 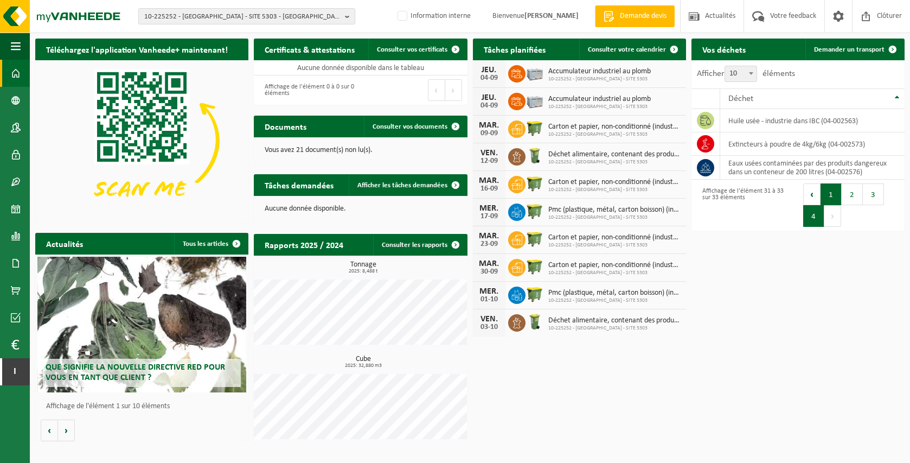 I want to click on h2: Documents, so click(x=285, y=126).